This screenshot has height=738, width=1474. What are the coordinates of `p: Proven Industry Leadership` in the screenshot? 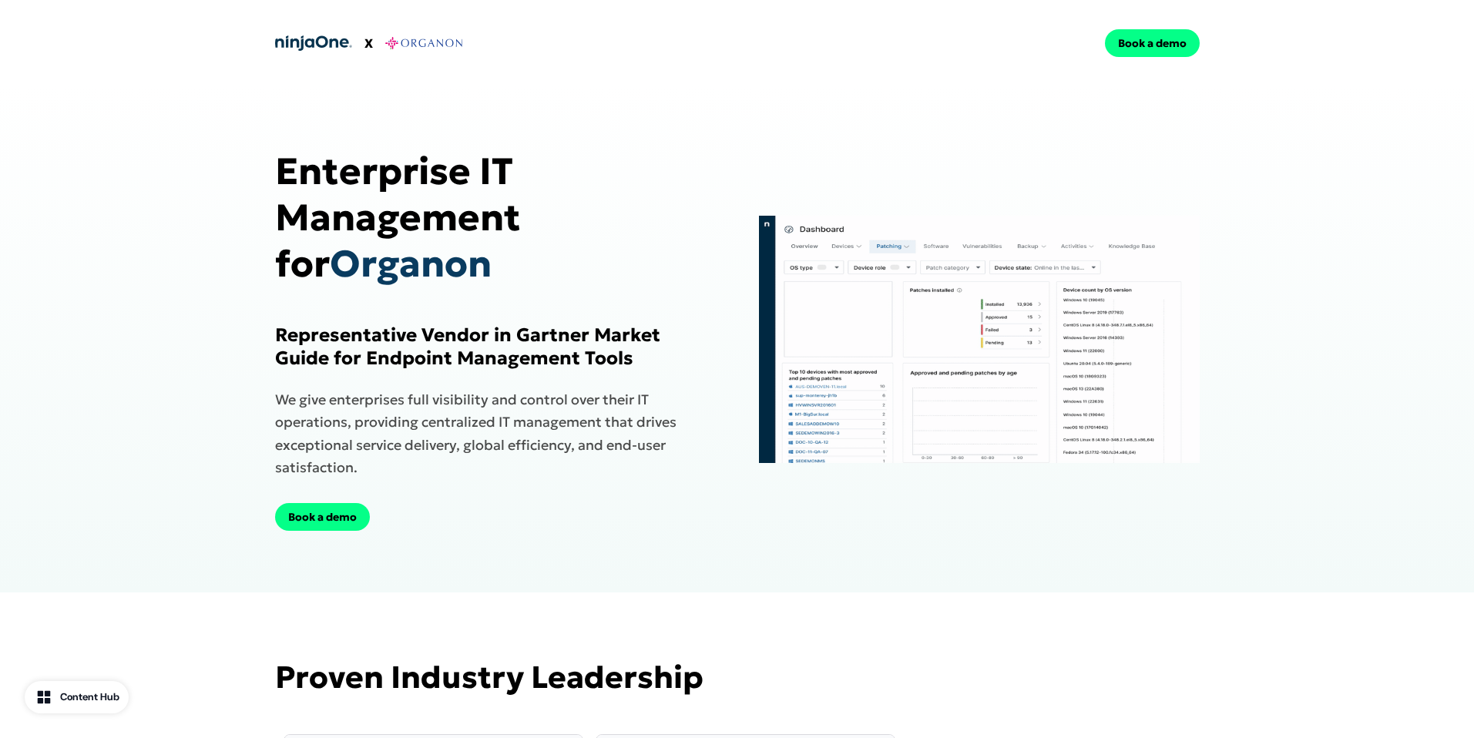 It's located at (737, 677).